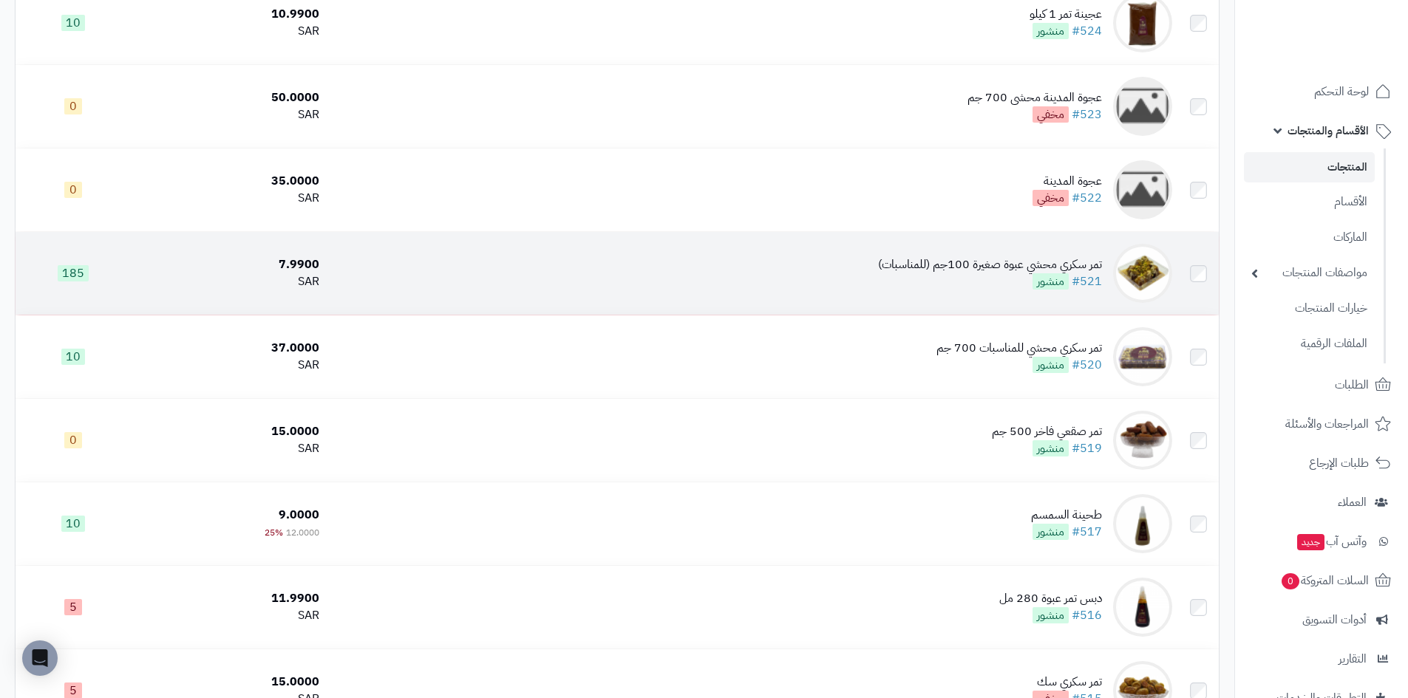  What do you see at coordinates (1143, 440) in the screenshot?
I see `img: تمر صقعي فاخر 500 جم` at bounding box center [1143, 440].